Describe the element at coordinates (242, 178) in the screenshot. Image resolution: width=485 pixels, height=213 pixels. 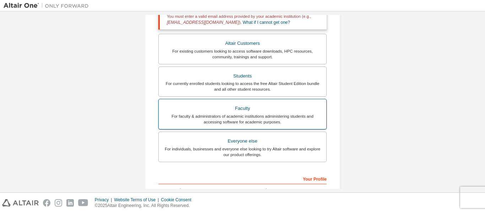
I see `div: Your Profile` at that location.